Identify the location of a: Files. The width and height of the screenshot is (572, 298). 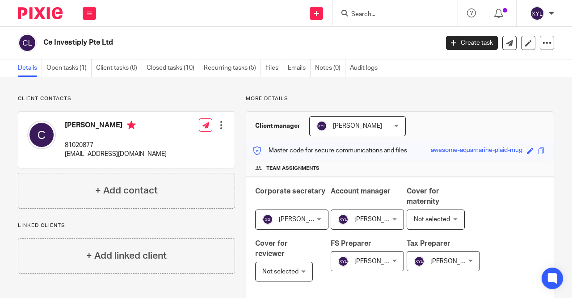
(274, 68).